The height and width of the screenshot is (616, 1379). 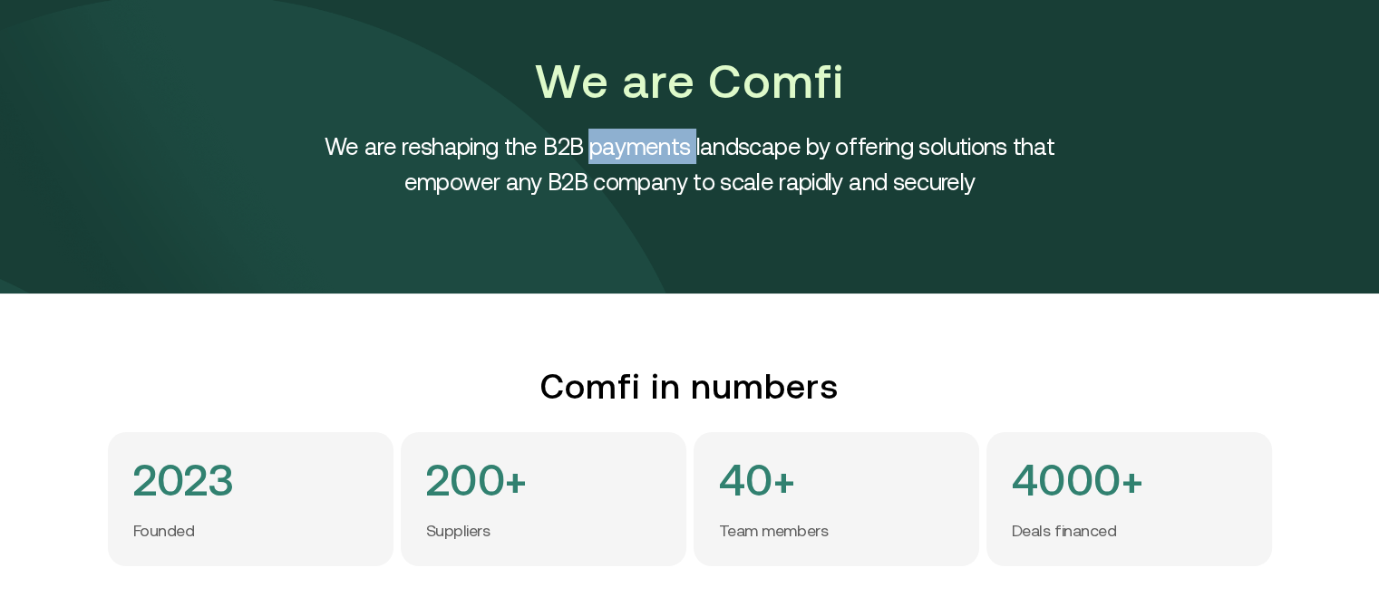 What do you see at coordinates (757, 480) in the screenshot?
I see `h4: 40+` at bounding box center [757, 480].